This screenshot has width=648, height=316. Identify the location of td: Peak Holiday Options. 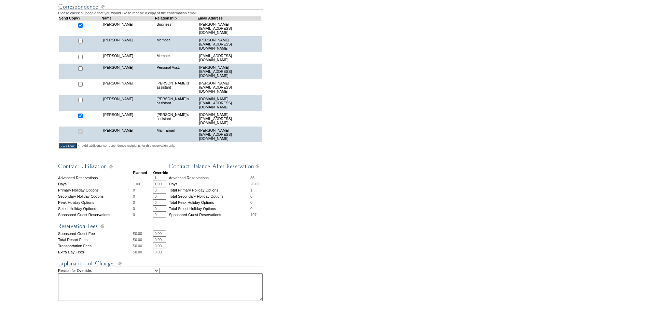
(95, 202).